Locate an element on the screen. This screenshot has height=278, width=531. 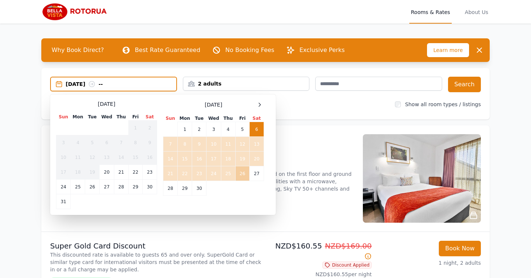
p: NZD$160.55 is located at coordinates (320, 251).